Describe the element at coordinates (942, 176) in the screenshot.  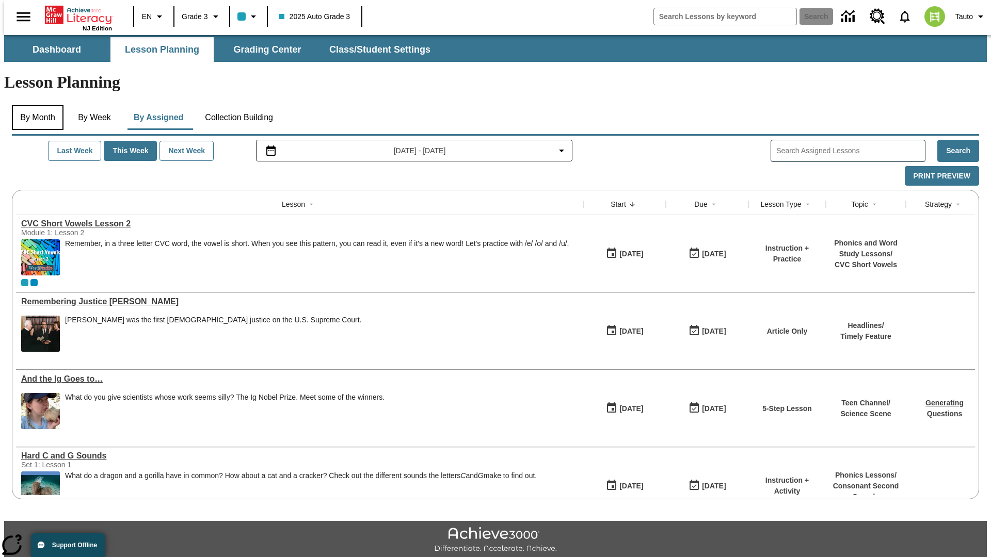
I see `button: Print Preview` at that location.